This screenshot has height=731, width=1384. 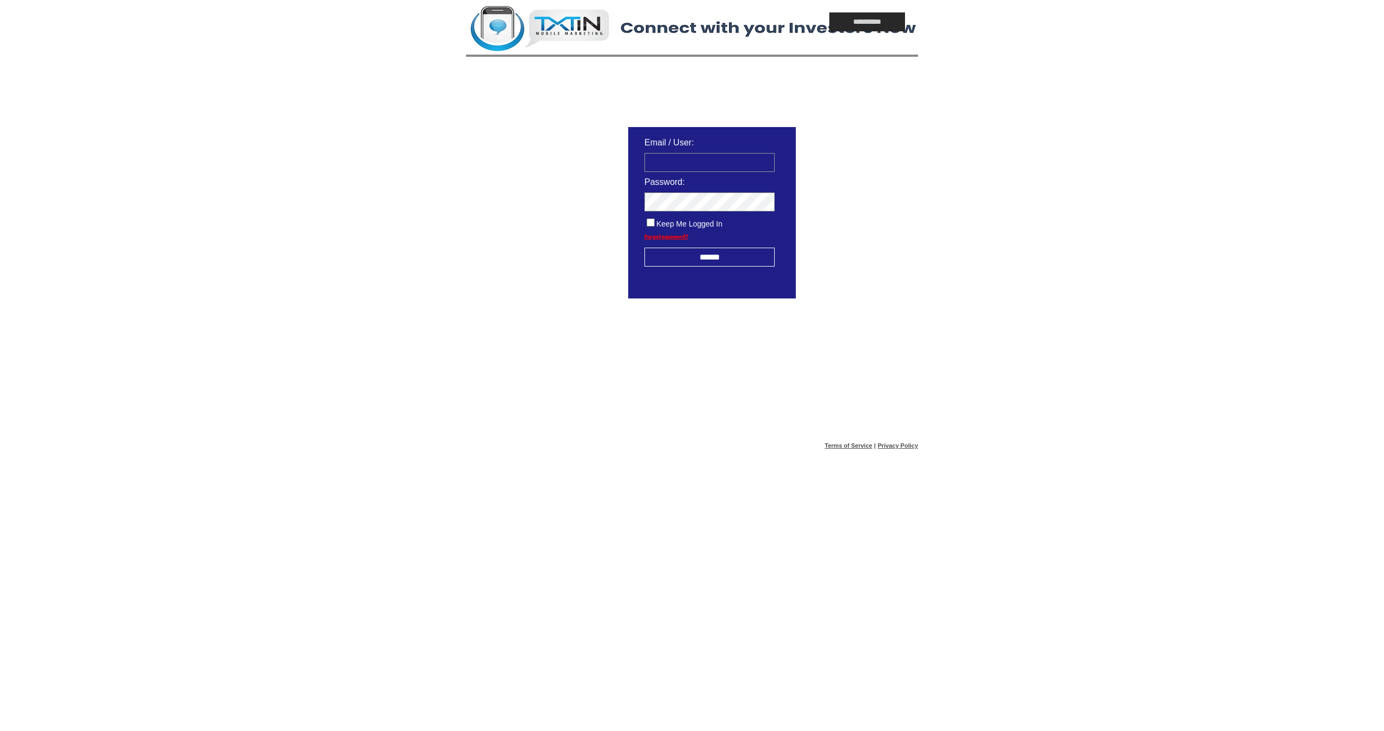 I want to click on img: transparent.png, so click(x=854, y=332).